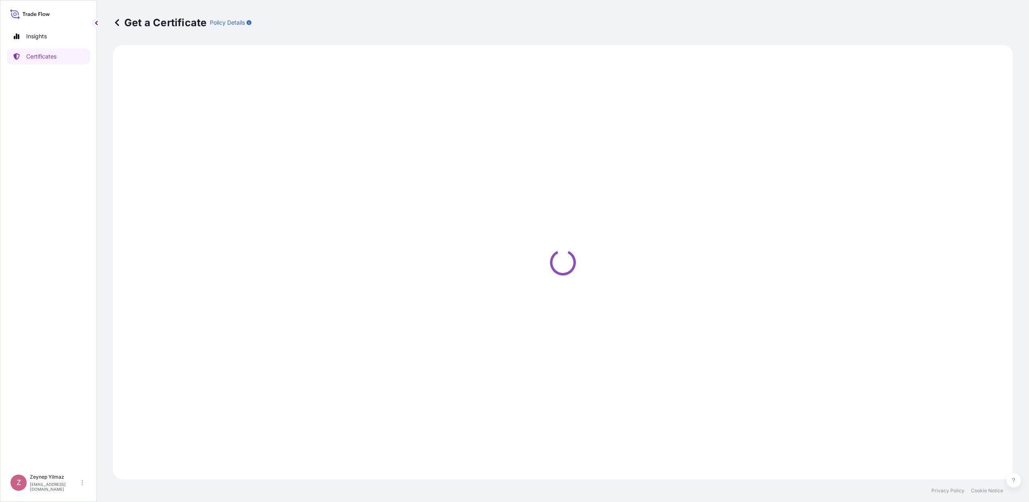 The image size is (1029, 502). What do you see at coordinates (55, 477) in the screenshot?
I see `p: Zeynep Yilmaz` at bounding box center [55, 477].